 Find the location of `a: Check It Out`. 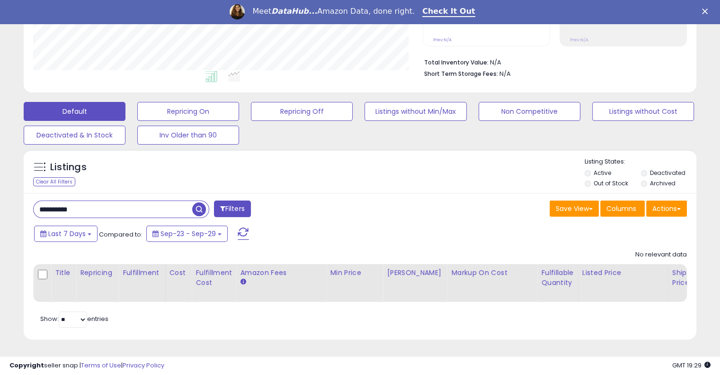

a: Check It Out is located at coordinates (449, 12).